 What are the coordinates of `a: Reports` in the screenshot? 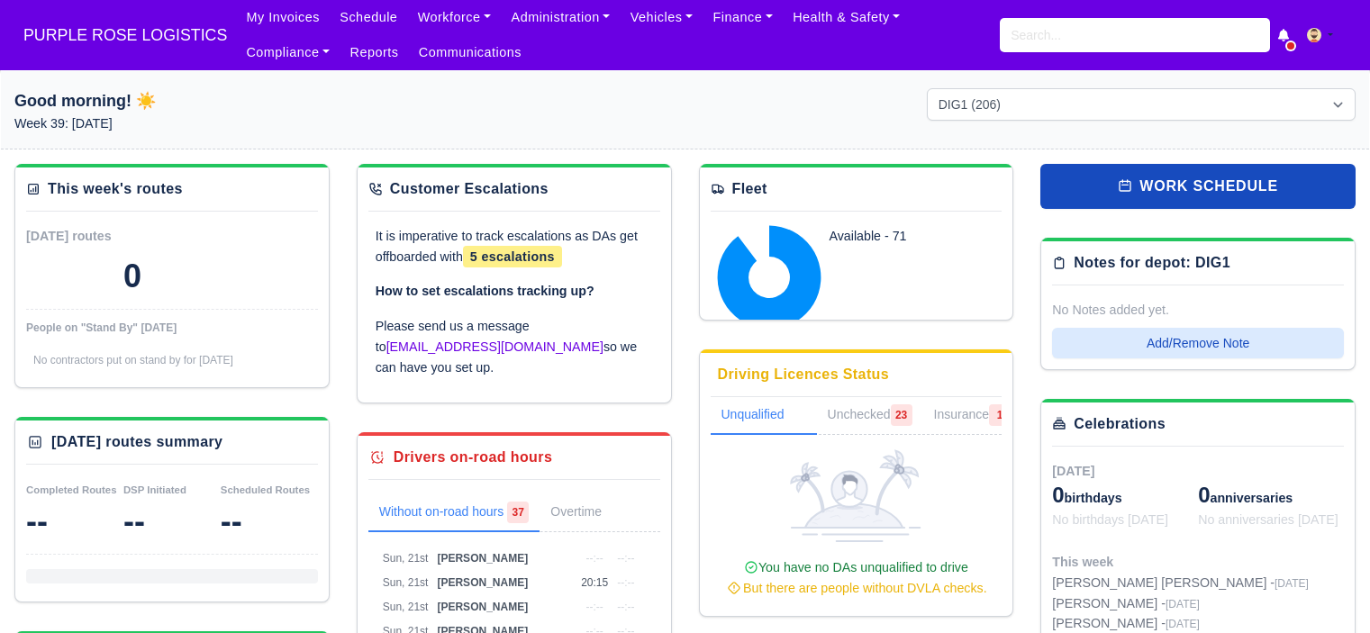 It's located at (374, 52).